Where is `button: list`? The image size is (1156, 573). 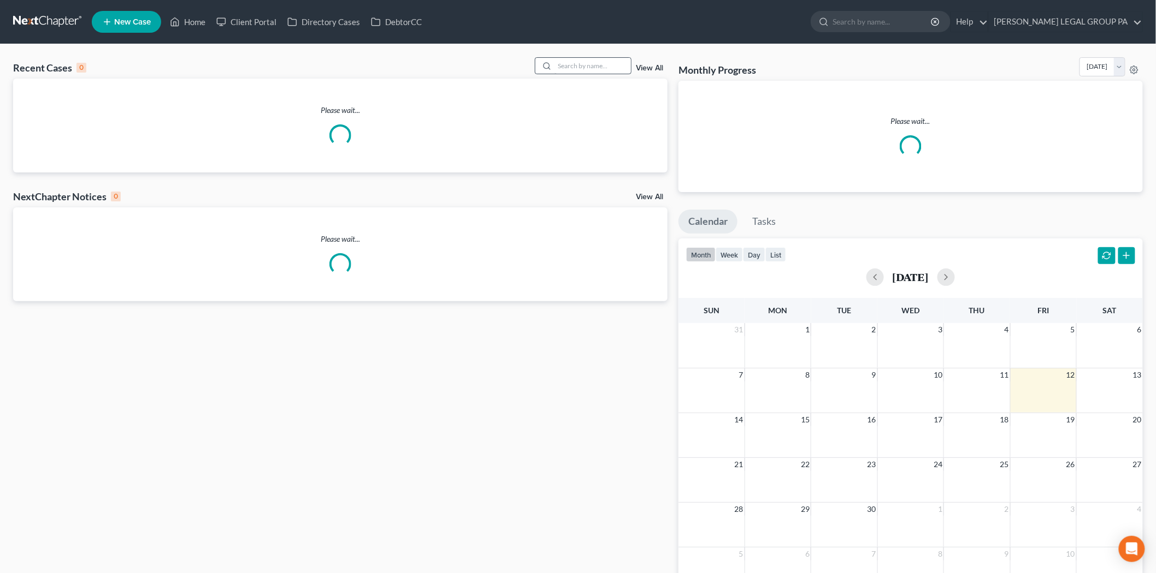
button: list is located at coordinates (776, 255).